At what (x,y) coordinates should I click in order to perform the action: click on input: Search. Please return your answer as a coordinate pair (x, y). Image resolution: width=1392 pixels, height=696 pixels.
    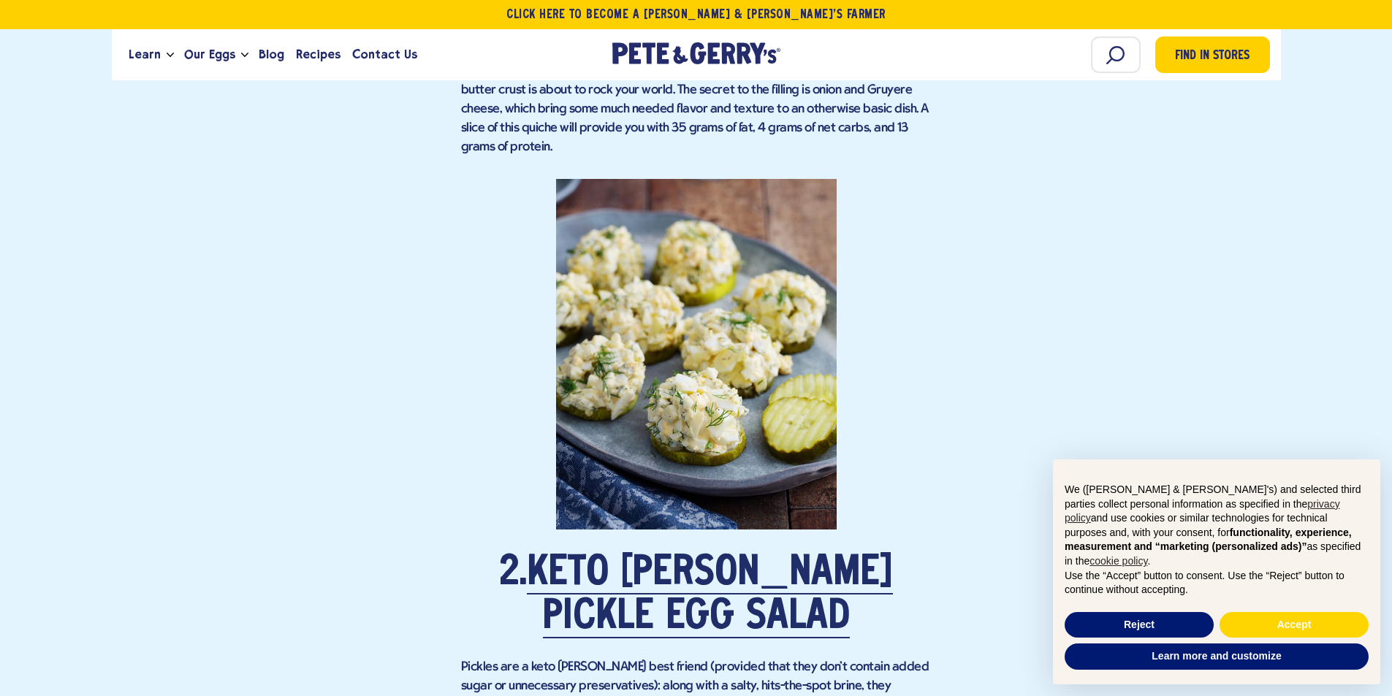
    Looking at the image, I should click on (1116, 55).